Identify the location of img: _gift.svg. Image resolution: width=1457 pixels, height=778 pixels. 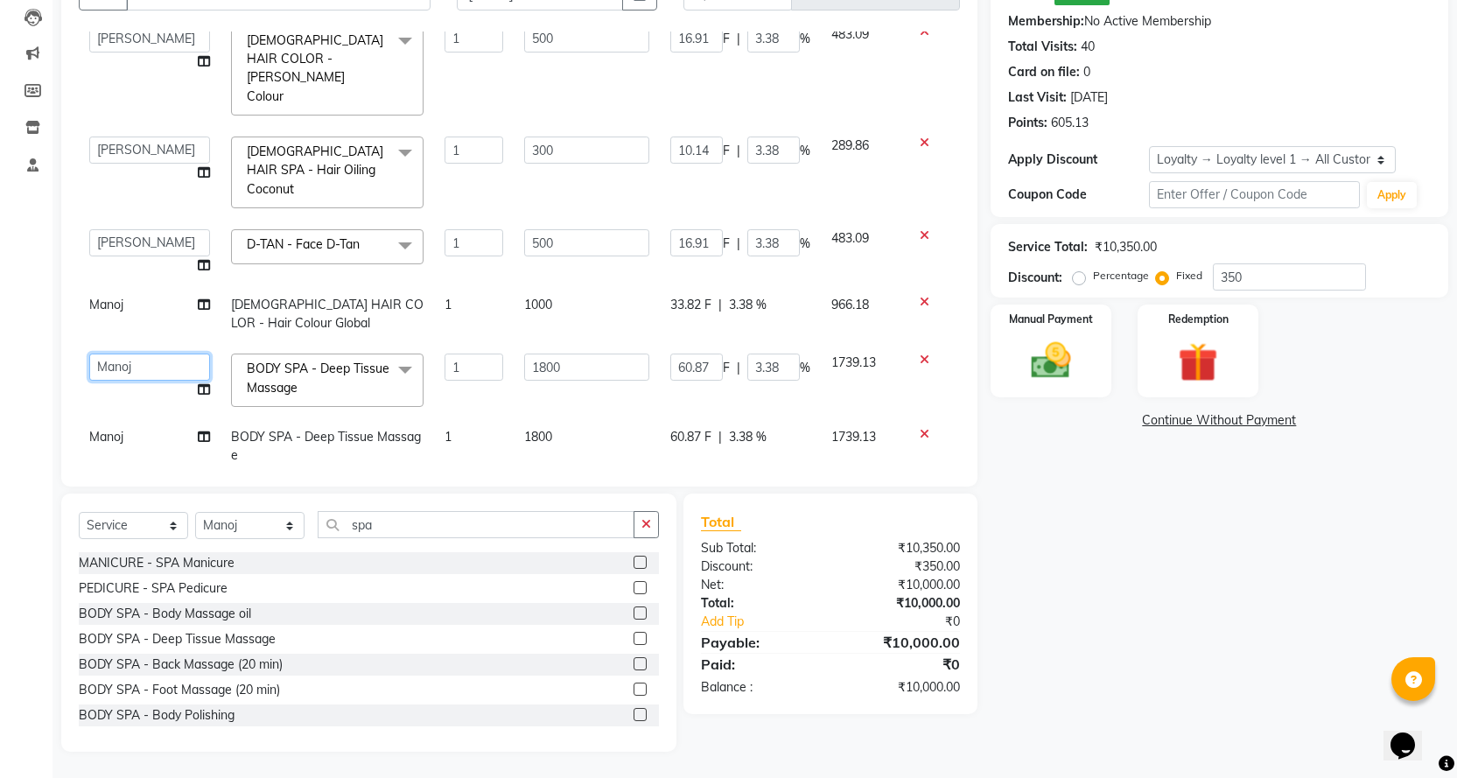
(1198, 362).